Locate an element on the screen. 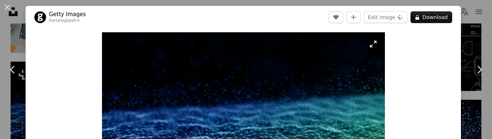 The width and height of the screenshot is (492, 139). a: Go to Getty Images's profile is located at coordinates (40, 17).